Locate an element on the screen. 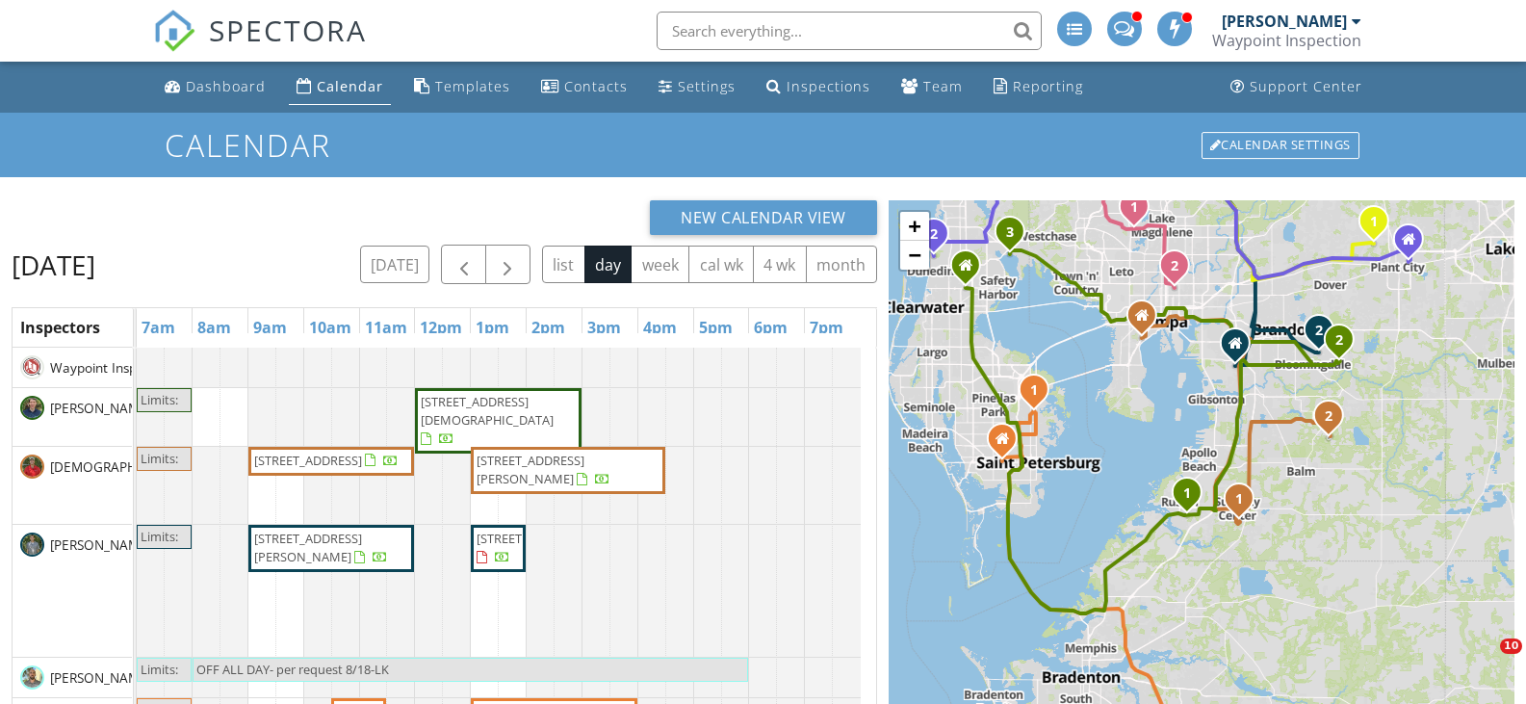 This screenshot has width=1526, height=704. img: screenshot_20250418_164326.png is located at coordinates (32, 367).